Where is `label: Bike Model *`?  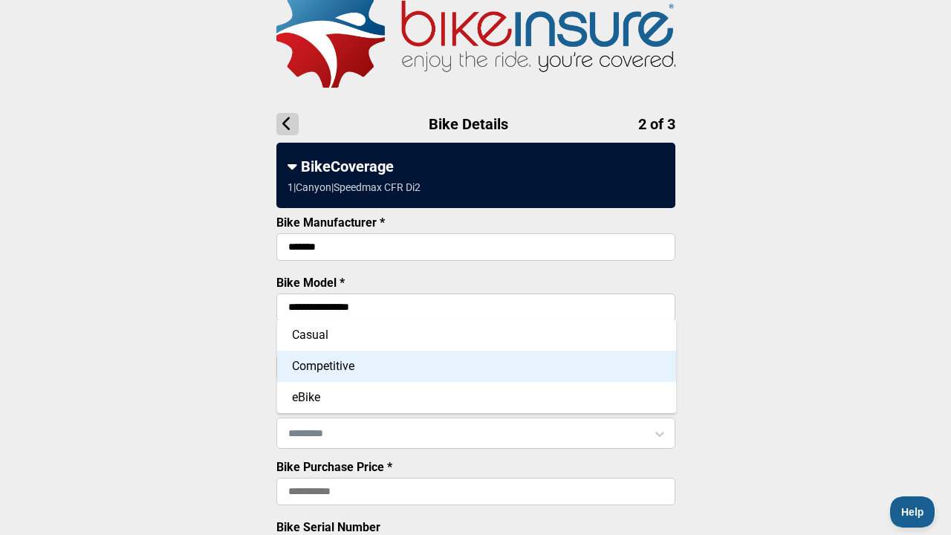 label: Bike Model * is located at coordinates (311, 282).